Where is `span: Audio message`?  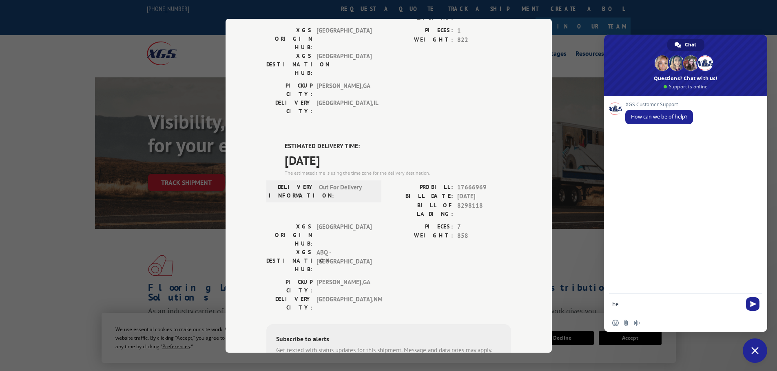 span: Audio message is located at coordinates (636, 323).